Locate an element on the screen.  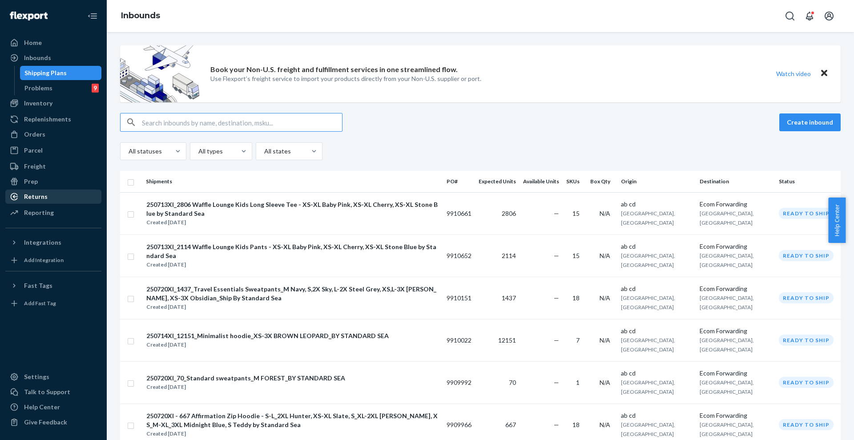
div: Parcel is located at coordinates (33, 150).